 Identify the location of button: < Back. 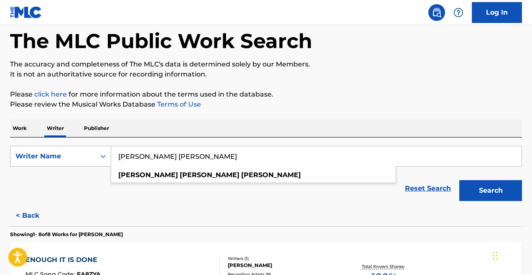
(35, 216).